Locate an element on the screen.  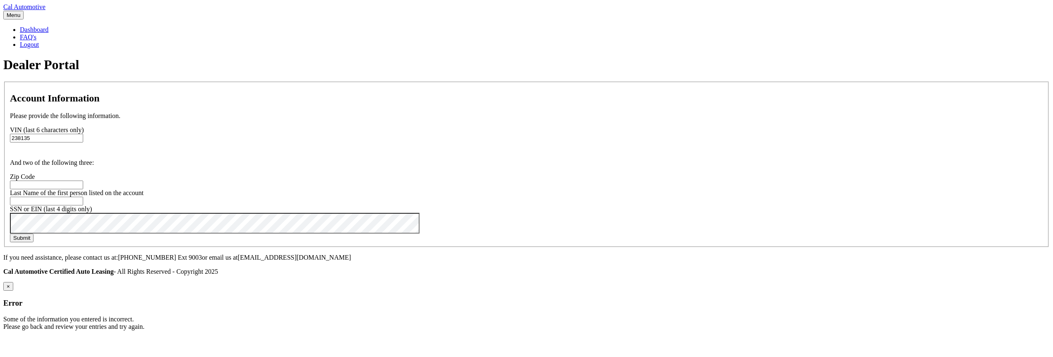
button: Submit is located at coordinates (22, 237).